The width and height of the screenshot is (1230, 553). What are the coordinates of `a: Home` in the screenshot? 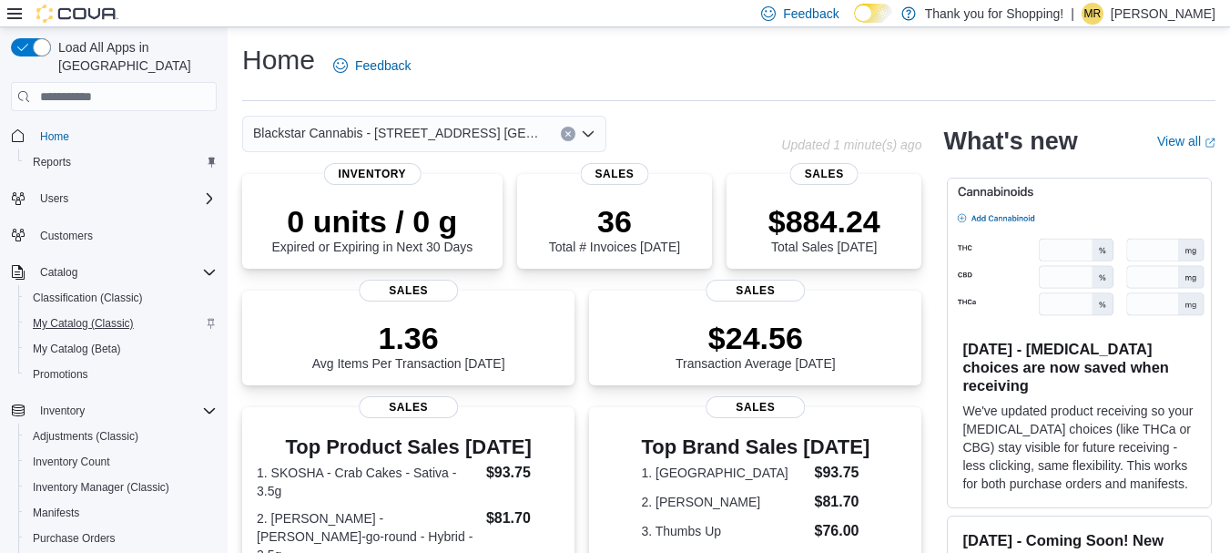 It's located at (55, 137).